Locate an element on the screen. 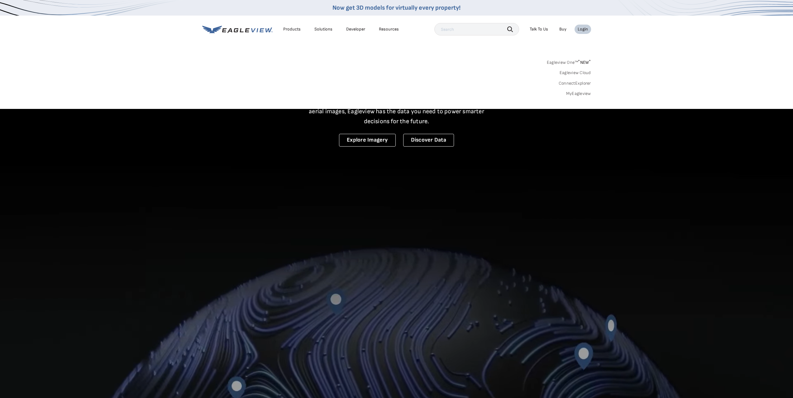 The width and height of the screenshot is (793, 398). p: A new era starts here. Built on more than 3.5 billion high-resolution aerial images, Eagleview ha... is located at coordinates (397, 112).